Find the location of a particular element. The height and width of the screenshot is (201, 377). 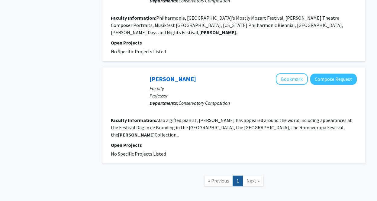

span: Next » is located at coordinates (253, 181).